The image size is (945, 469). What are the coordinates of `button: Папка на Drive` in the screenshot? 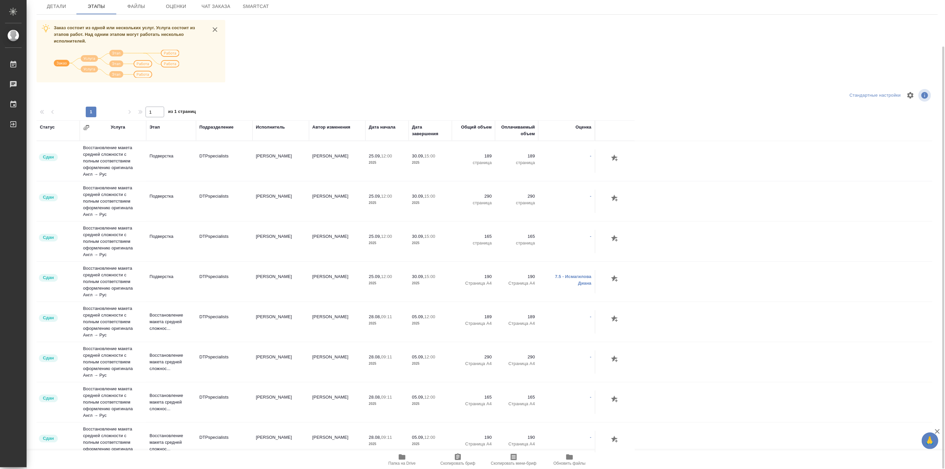 It's located at (402, 460).